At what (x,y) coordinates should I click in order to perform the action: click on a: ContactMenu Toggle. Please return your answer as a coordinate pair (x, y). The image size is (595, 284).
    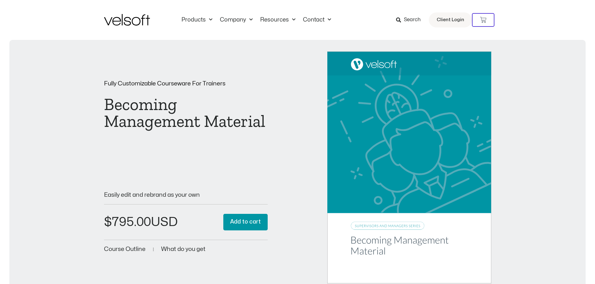
    Looking at the image, I should click on (317, 20).